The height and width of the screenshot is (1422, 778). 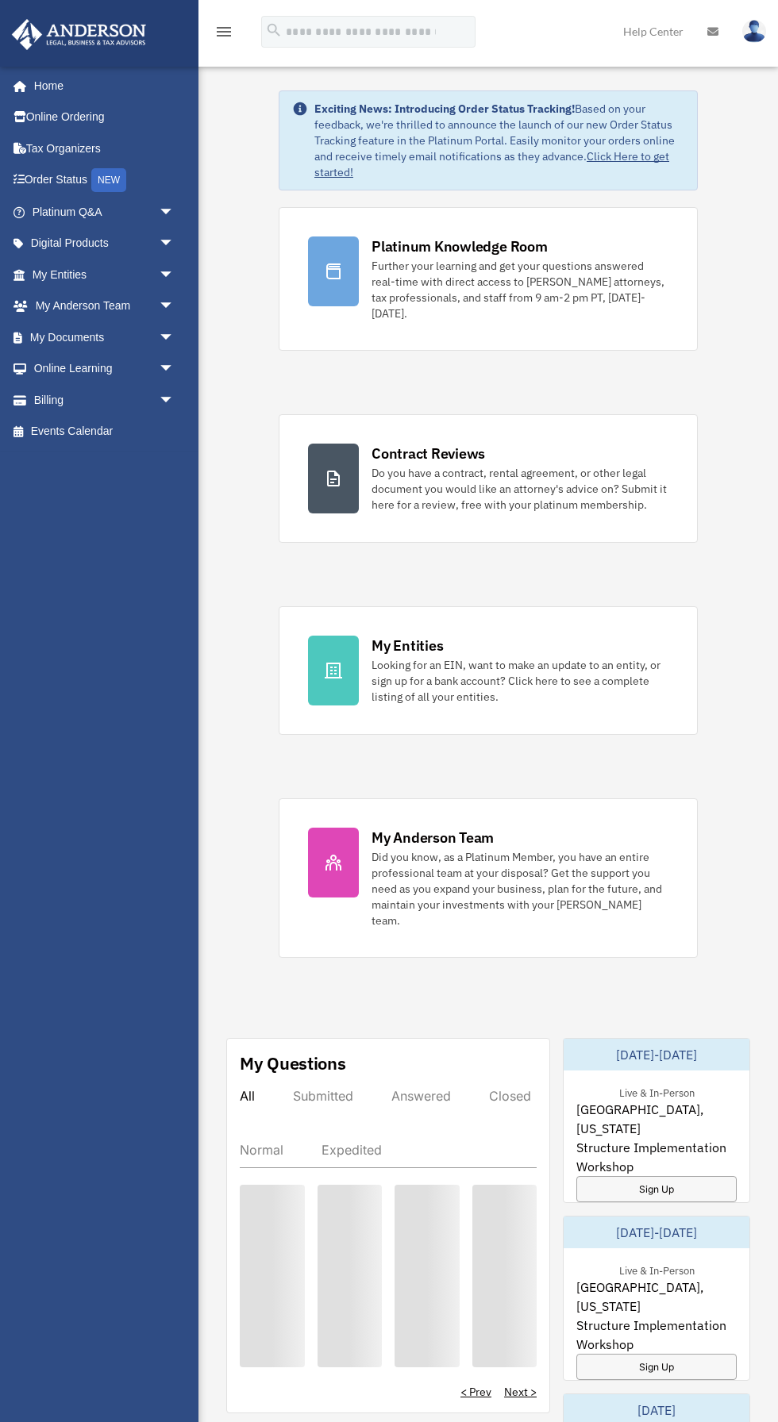 What do you see at coordinates (520, 681) in the screenshot?
I see `div: Looking for an EIN, want to make an update to an entity, or sign up for a bank account? Click her...` at bounding box center [520, 681].